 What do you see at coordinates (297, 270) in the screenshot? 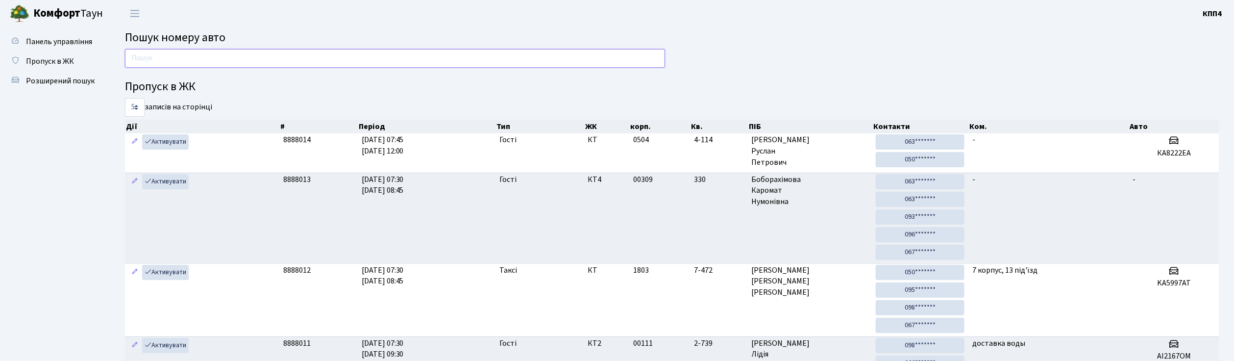
I see `span: 8888012` at bounding box center [297, 270].